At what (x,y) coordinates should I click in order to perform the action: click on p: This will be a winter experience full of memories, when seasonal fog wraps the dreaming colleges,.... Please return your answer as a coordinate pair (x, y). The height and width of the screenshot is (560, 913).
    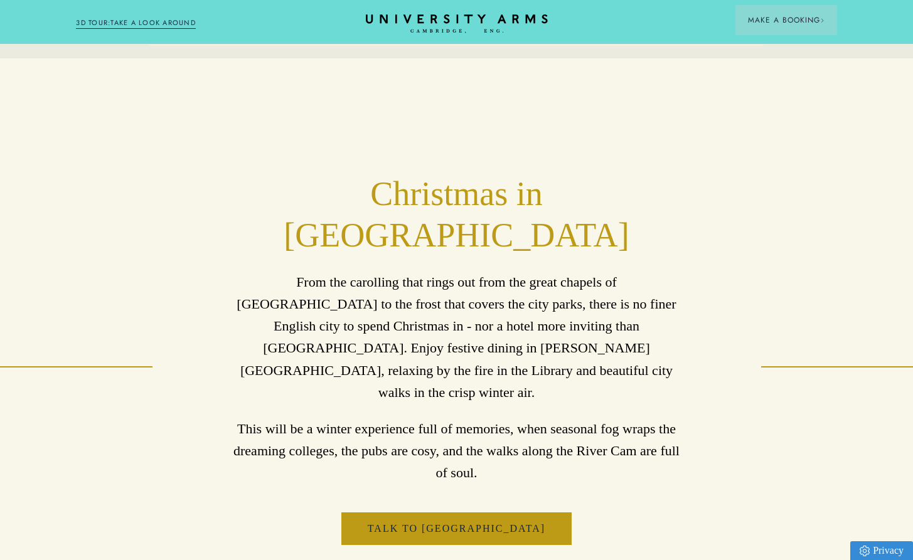
    Looking at the image, I should click on (457, 451).